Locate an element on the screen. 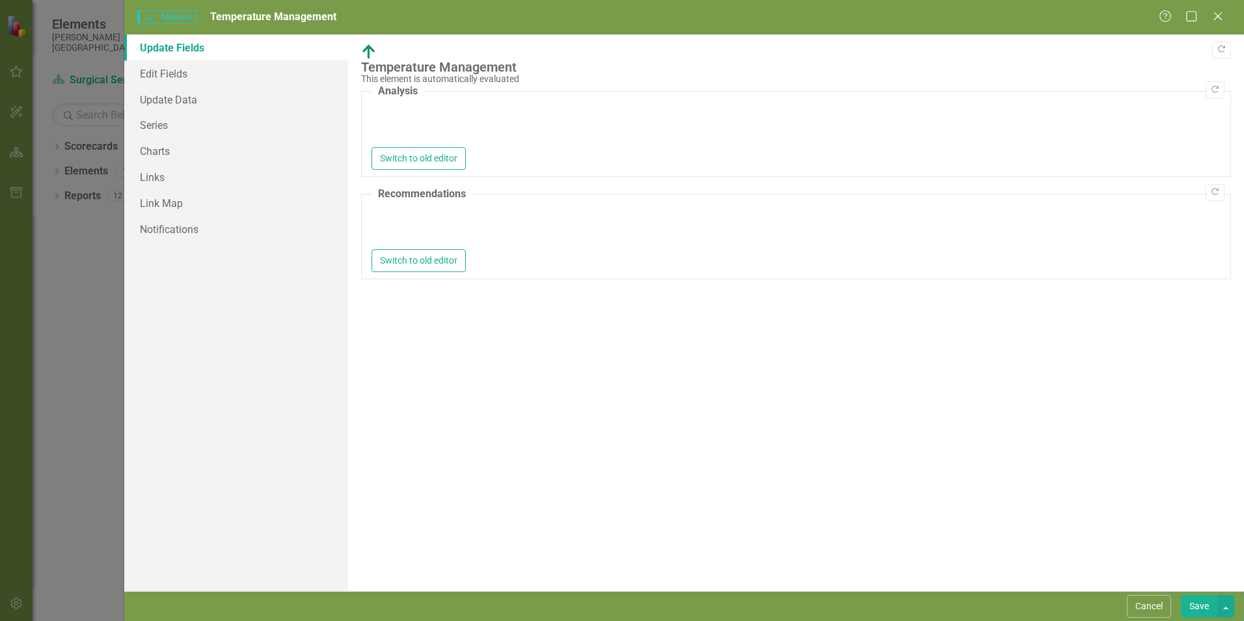 The image size is (1244, 621). button: Cancel is located at coordinates (1149, 606).